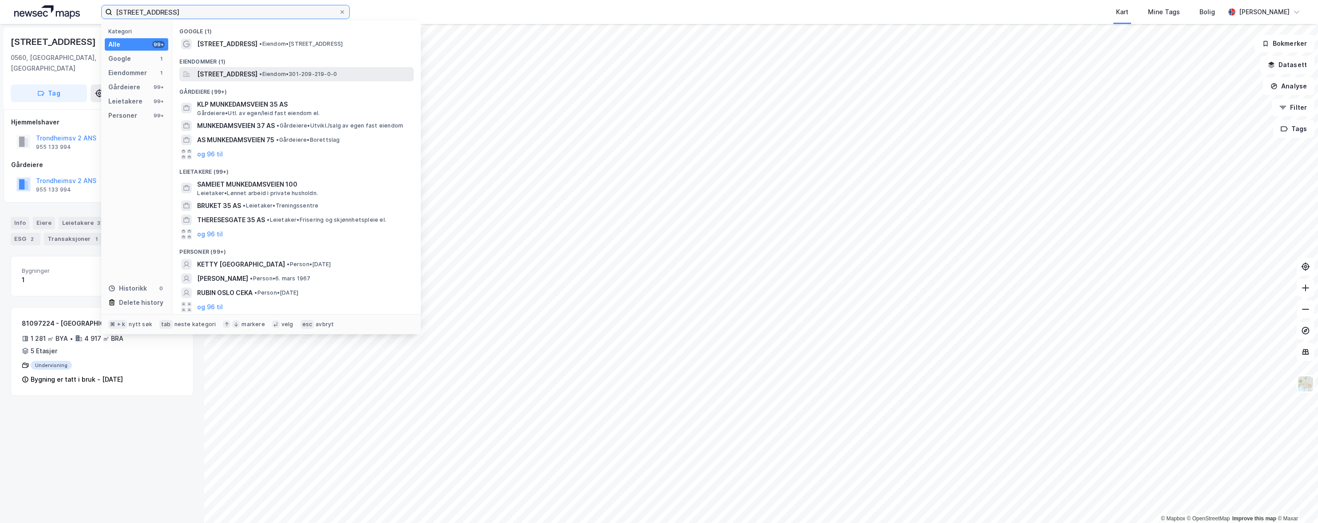 This screenshot has width=1318, height=523. I want to click on div: Gårdeiere (99+), so click(297, 89).